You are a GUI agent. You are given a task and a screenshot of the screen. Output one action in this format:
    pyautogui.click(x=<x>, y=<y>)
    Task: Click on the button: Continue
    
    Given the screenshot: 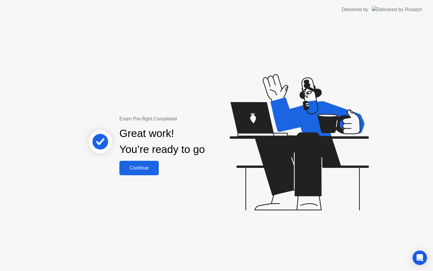 What is the action you would take?
    pyautogui.click(x=139, y=168)
    